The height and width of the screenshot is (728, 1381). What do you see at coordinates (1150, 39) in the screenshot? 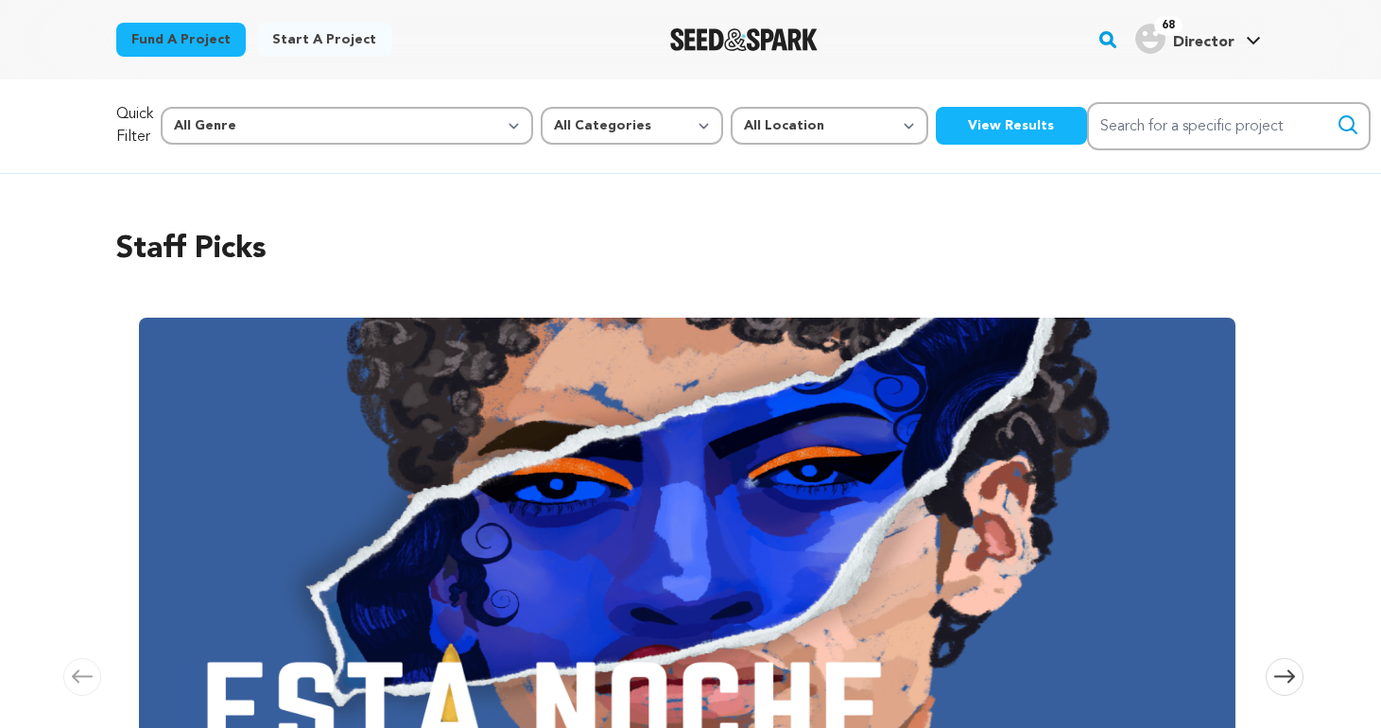
I see `img: user.png` at bounding box center [1150, 39].